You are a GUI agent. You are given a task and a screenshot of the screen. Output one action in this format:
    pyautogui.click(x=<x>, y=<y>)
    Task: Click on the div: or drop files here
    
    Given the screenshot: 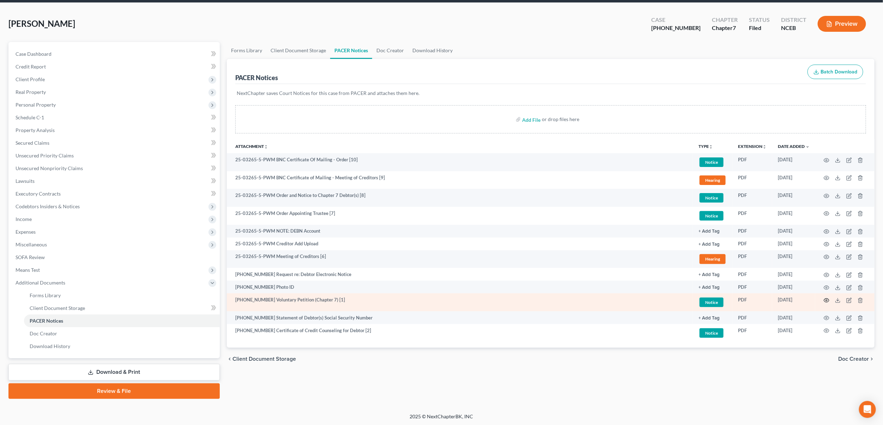 What is the action you would take?
    pyautogui.click(x=560, y=119)
    